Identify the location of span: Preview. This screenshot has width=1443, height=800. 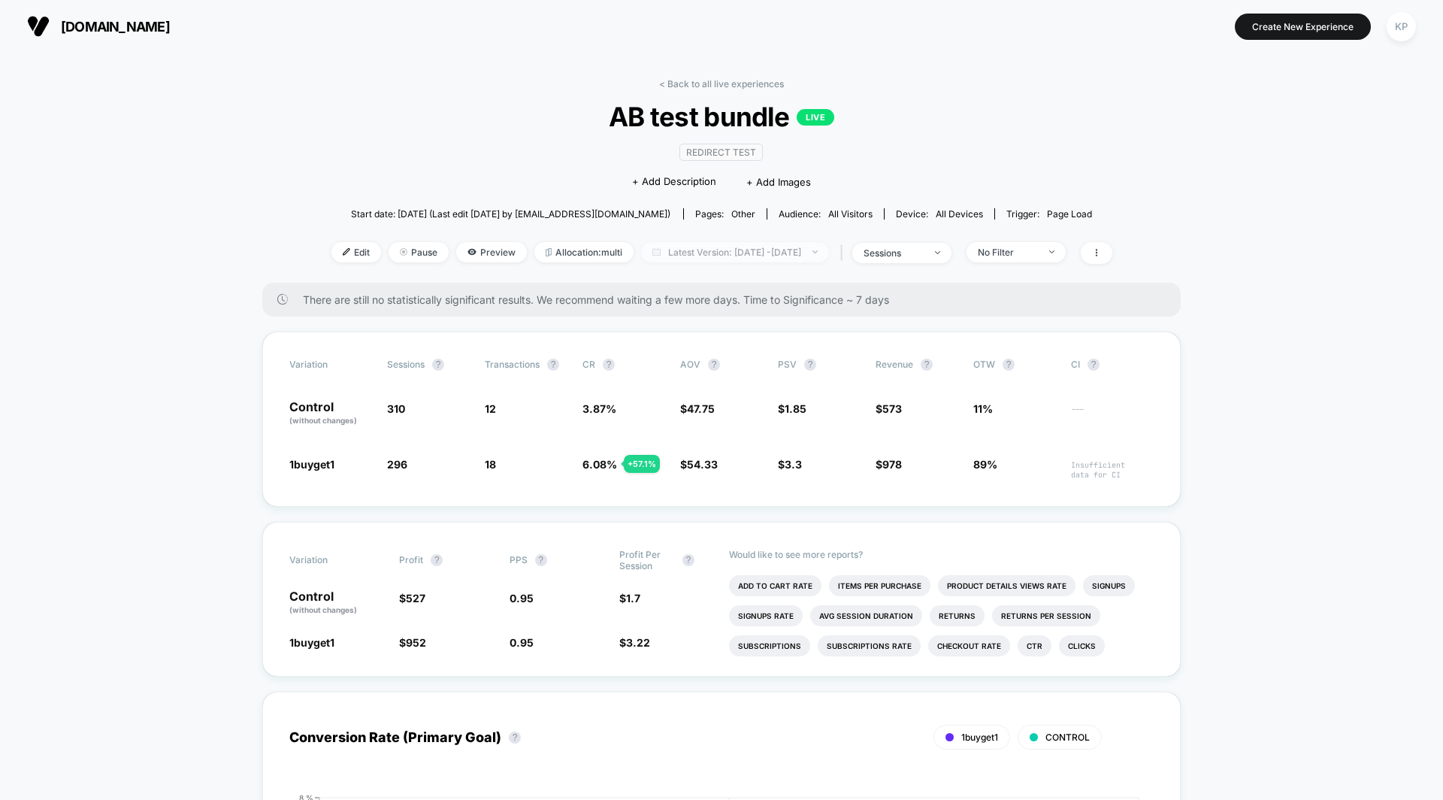
(492, 252).